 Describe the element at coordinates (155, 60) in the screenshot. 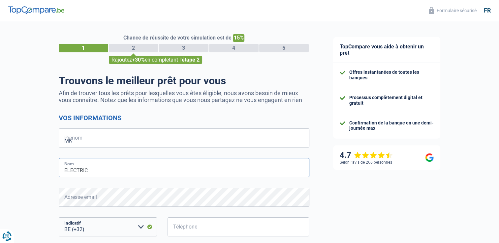

I see `div: Rajoutez en complétant l'` at that location.